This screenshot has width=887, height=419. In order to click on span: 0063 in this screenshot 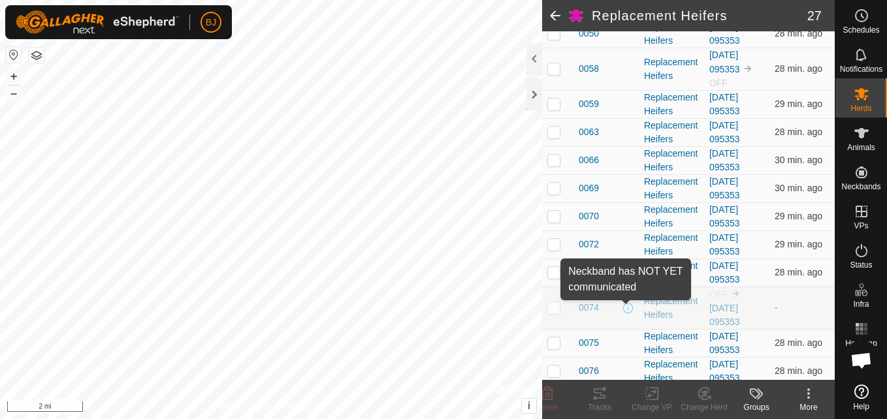, I will do `click(589, 132)`.